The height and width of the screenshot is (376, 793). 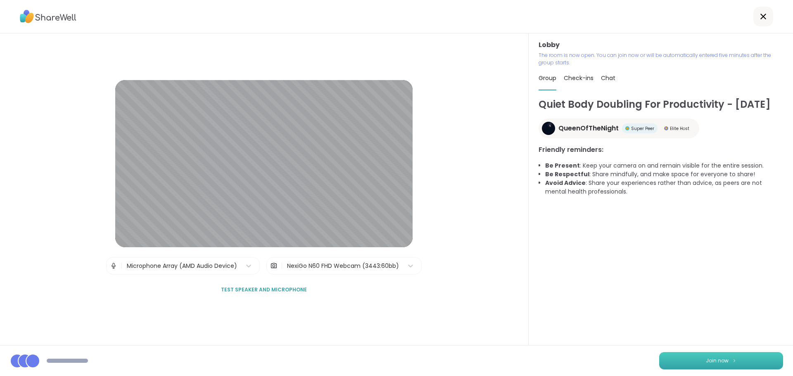 I want to click on img: Super Peer, so click(x=627, y=128).